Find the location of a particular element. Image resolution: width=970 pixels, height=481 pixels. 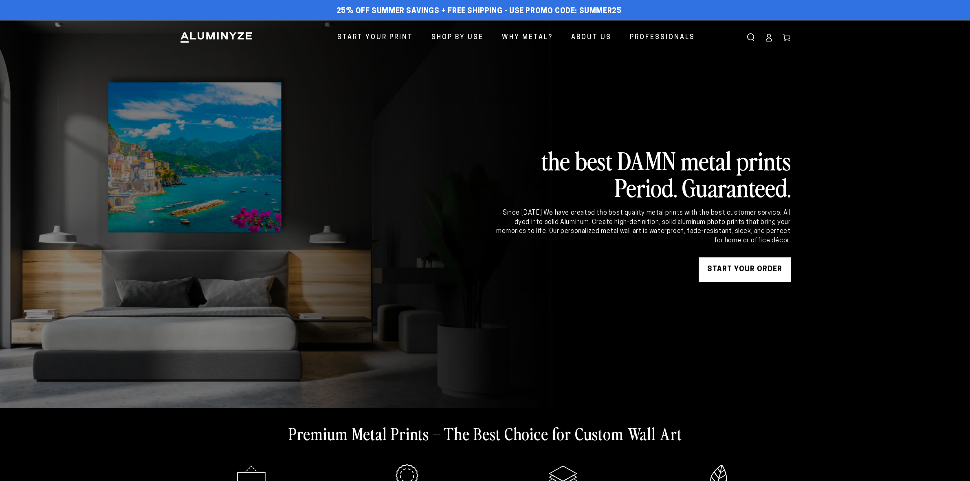

span: Why Metal? is located at coordinates (527, 37).